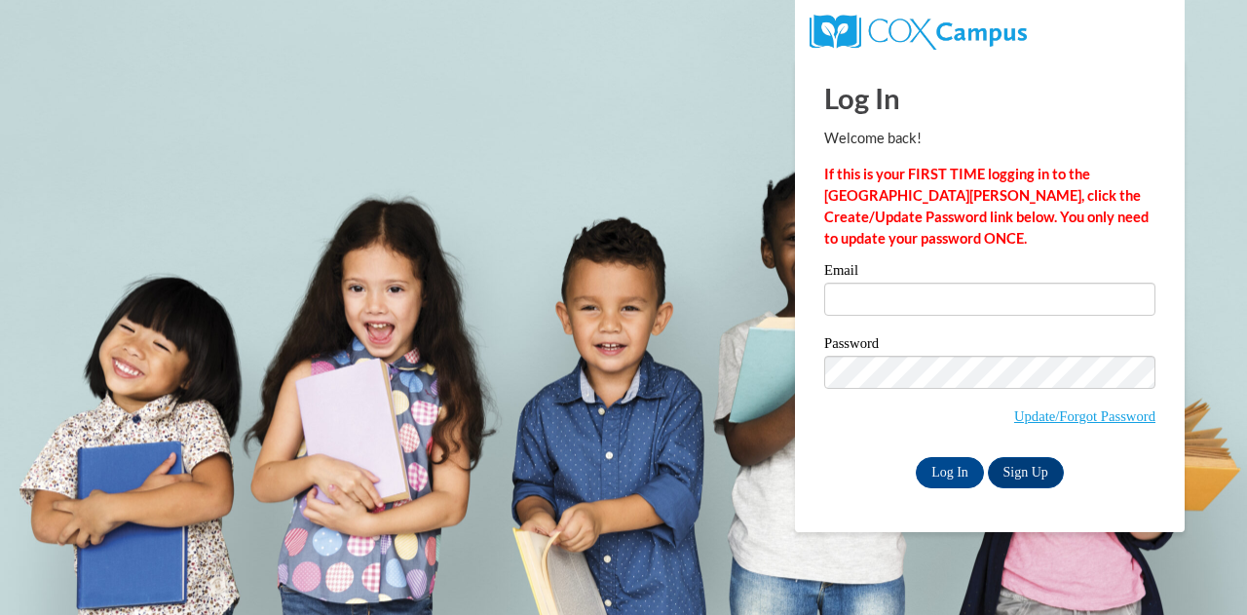 The image size is (1247, 615). Describe the element at coordinates (989, 346) in the screenshot. I see `label: Password` at that location.